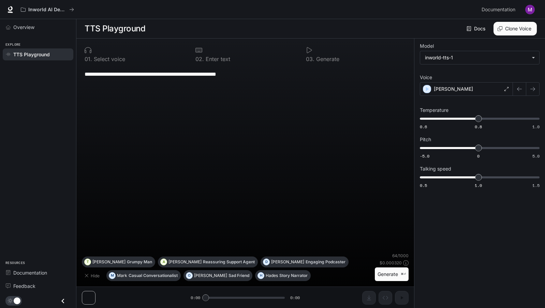 The height and width of the screenshot is (308, 545). Describe the element at coordinates (144, 276) in the screenshot. I see `button: MMarkCasual Conversationalist` at that location.